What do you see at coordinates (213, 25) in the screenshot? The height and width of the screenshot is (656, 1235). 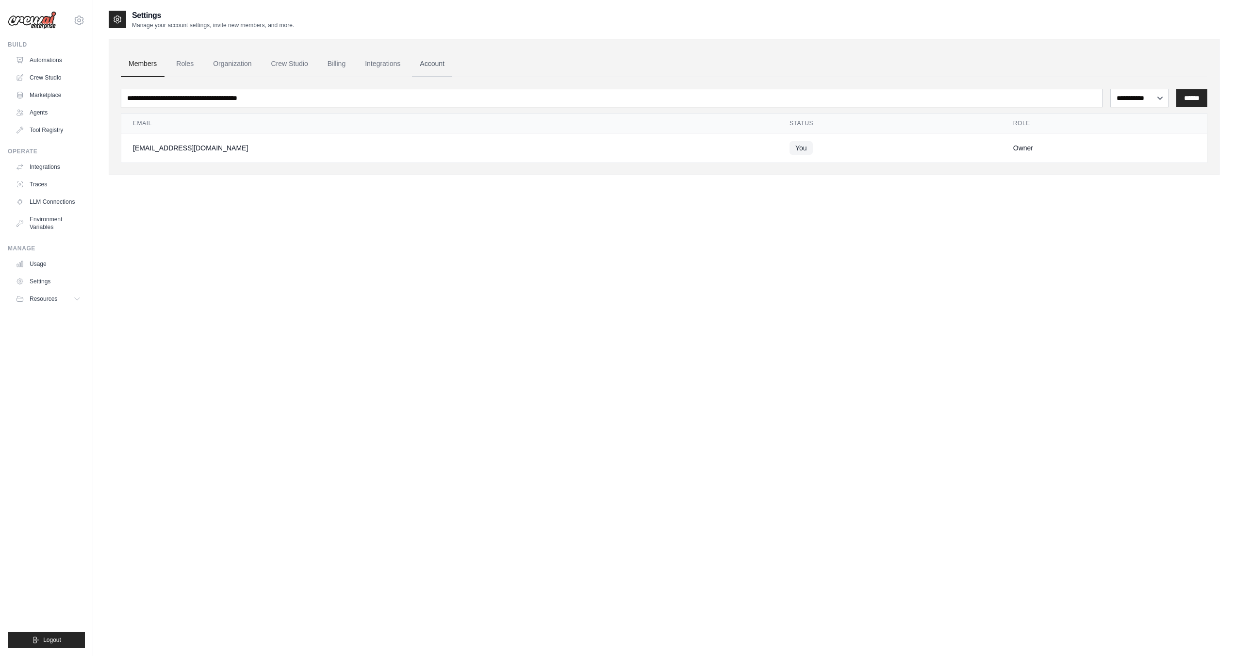 I see `p: Manage your account settings, invite new members, and more.` at bounding box center [213, 25].